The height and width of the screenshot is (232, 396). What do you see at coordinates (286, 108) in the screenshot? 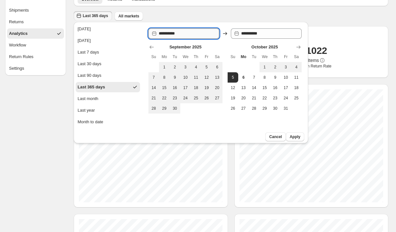
I see `button: Friday October 31 2025` at bounding box center [286, 108].